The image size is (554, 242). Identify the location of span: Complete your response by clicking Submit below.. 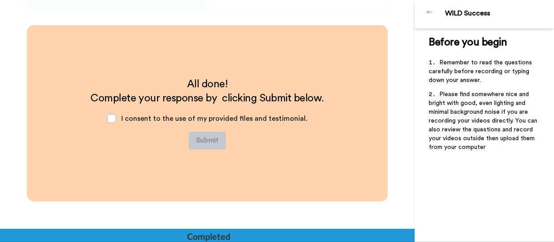
(207, 98).